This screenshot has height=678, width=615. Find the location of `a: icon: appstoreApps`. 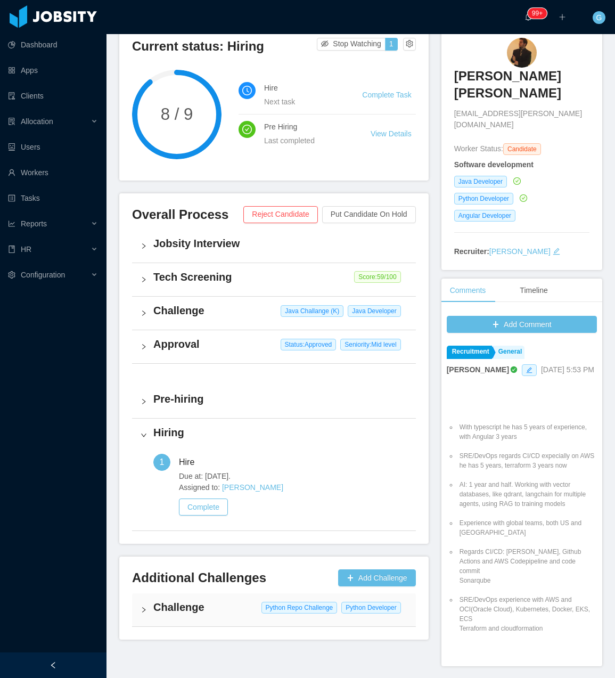

a: icon: appstoreApps is located at coordinates (53, 70).